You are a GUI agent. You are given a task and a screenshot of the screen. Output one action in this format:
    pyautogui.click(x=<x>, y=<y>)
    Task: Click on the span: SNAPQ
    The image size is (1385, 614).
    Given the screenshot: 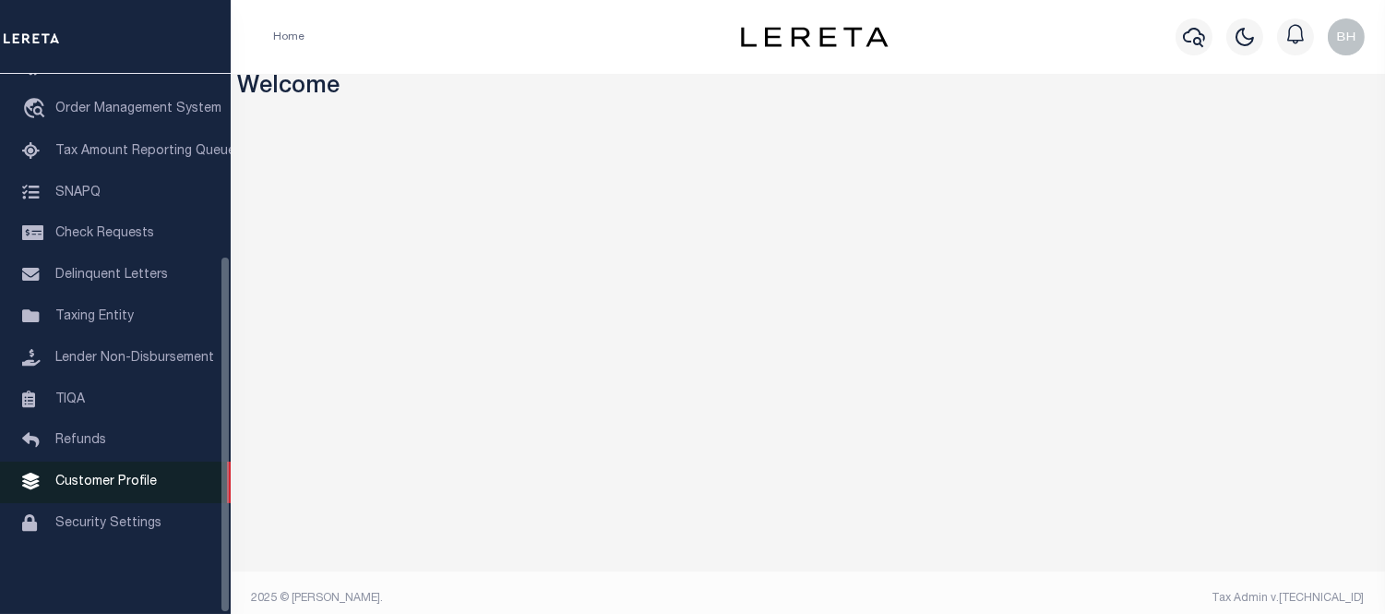 What is the action you would take?
    pyautogui.click(x=78, y=192)
    